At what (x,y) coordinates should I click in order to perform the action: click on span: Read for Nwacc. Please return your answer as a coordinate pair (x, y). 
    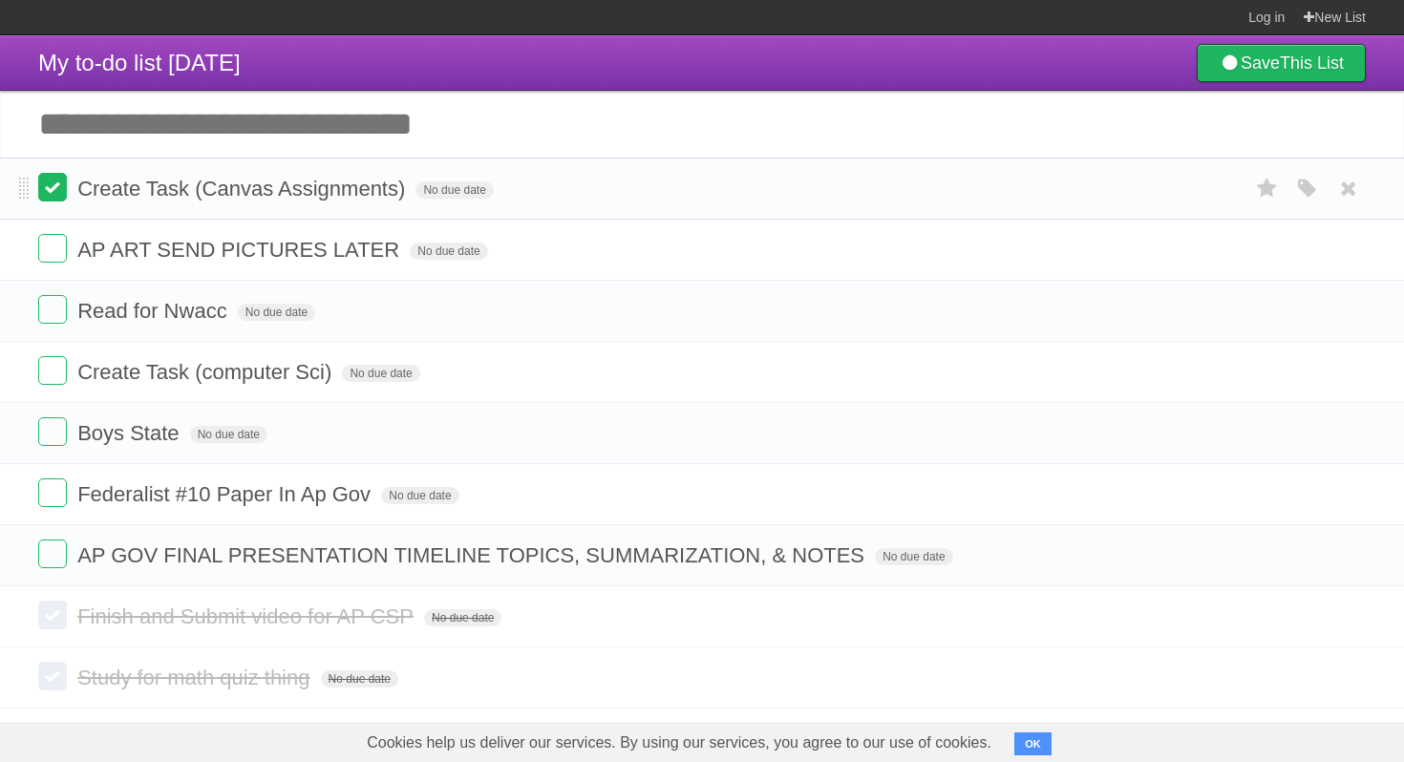
    Looking at the image, I should click on (155, 310).